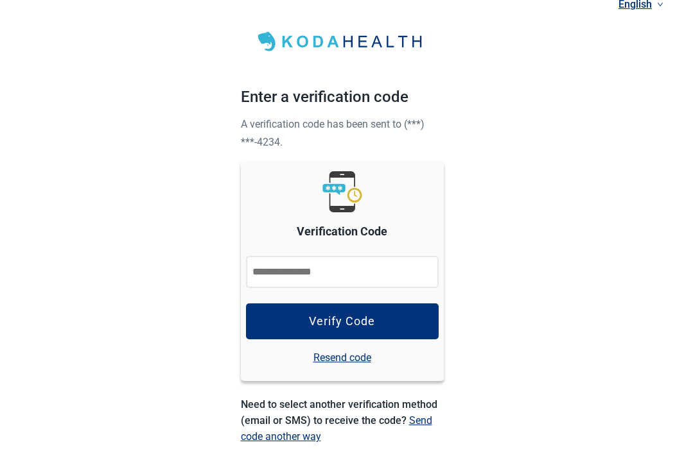 The image size is (684, 456). What do you see at coordinates (342, 100) in the screenshot?
I see `h1: Enter a verification code` at bounding box center [342, 100].